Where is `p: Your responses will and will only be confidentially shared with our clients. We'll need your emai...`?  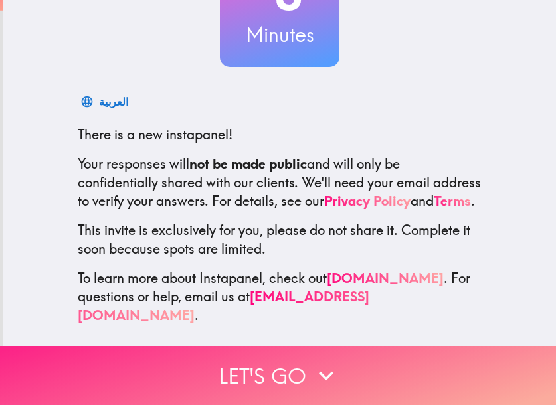
p: Your responses will and will only be confidentially shared with our clients. We'll need your emai... is located at coordinates (280, 183).